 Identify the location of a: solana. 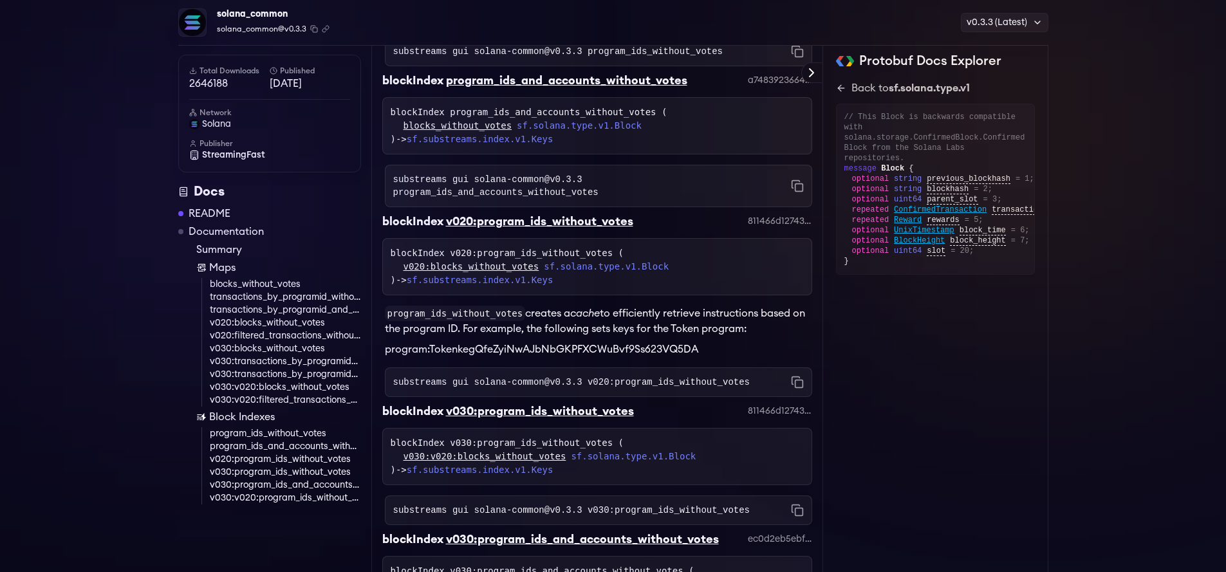
(270, 124).